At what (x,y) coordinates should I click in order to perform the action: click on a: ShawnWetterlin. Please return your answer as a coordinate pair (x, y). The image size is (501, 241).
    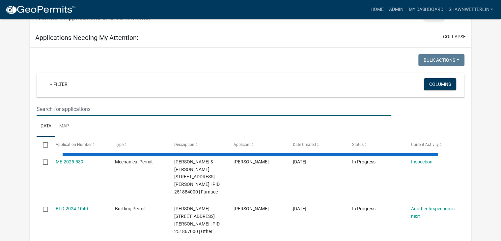
    Looking at the image, I should click on (471, 10).